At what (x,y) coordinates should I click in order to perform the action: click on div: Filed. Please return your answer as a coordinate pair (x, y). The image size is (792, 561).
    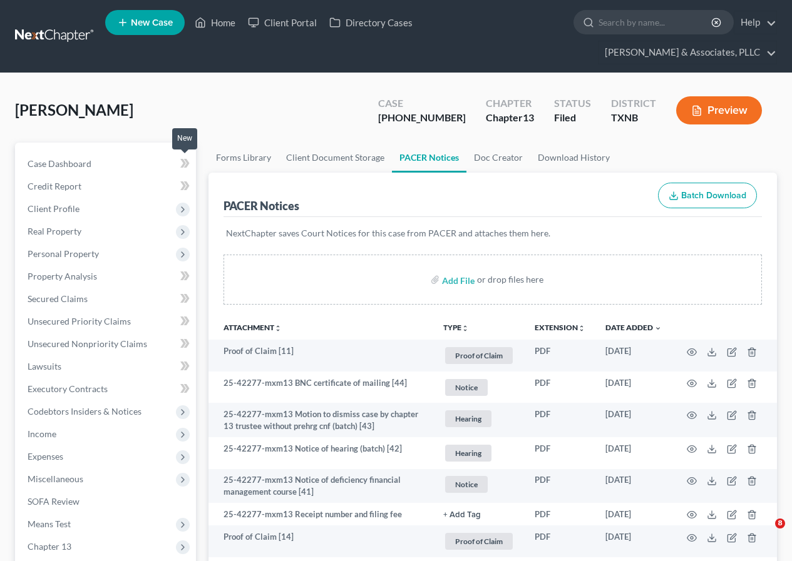
    Looking at the image, I should click on (572, 118).